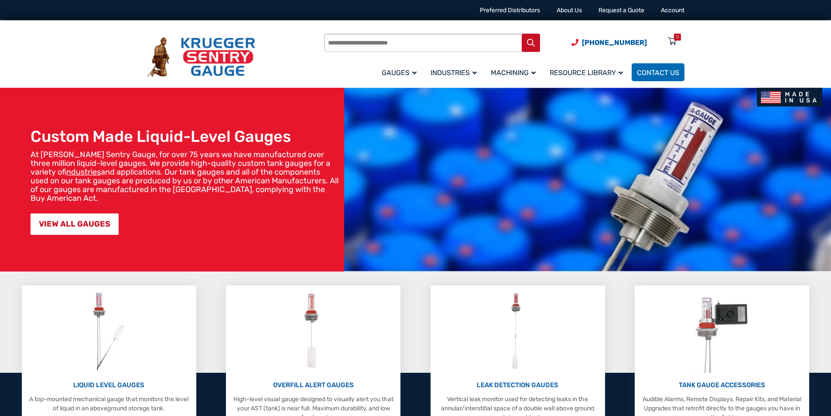 The height and width of the screenshot is (416, 831). Describe the element at coordinates (455, 72) in the screenshot. I see `a: Industries` at that location.